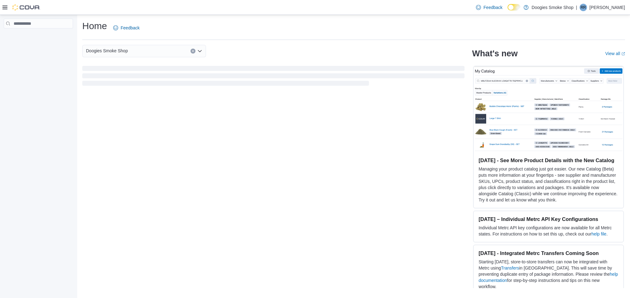  Describe the element at coordinates (274, 77) in the screenshot. I see `span: Loading` at that location.